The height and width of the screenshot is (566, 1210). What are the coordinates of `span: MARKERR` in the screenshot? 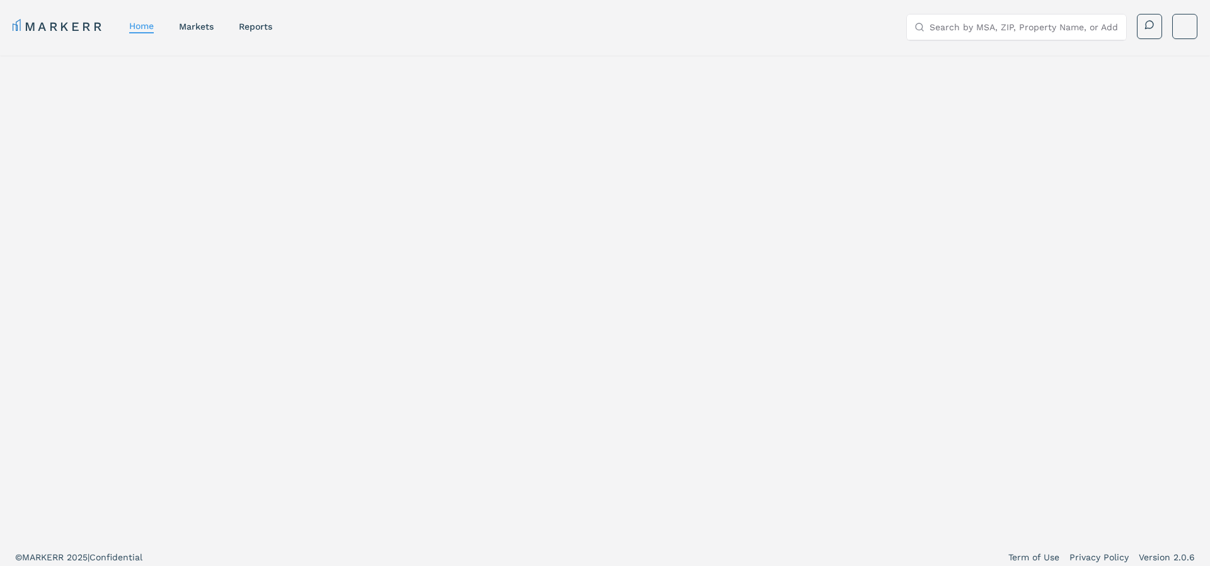 It's located at (44, 557).